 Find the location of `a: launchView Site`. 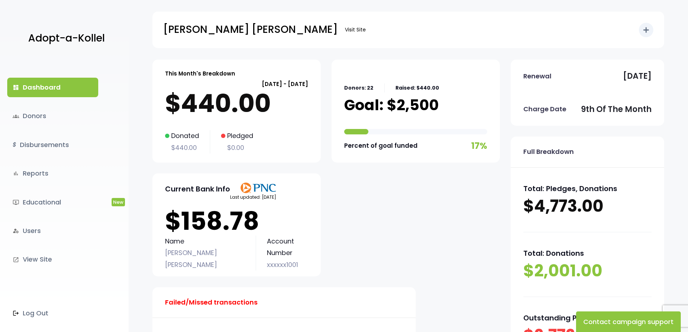

a: launchView Site is located at coordinates (53, 259).